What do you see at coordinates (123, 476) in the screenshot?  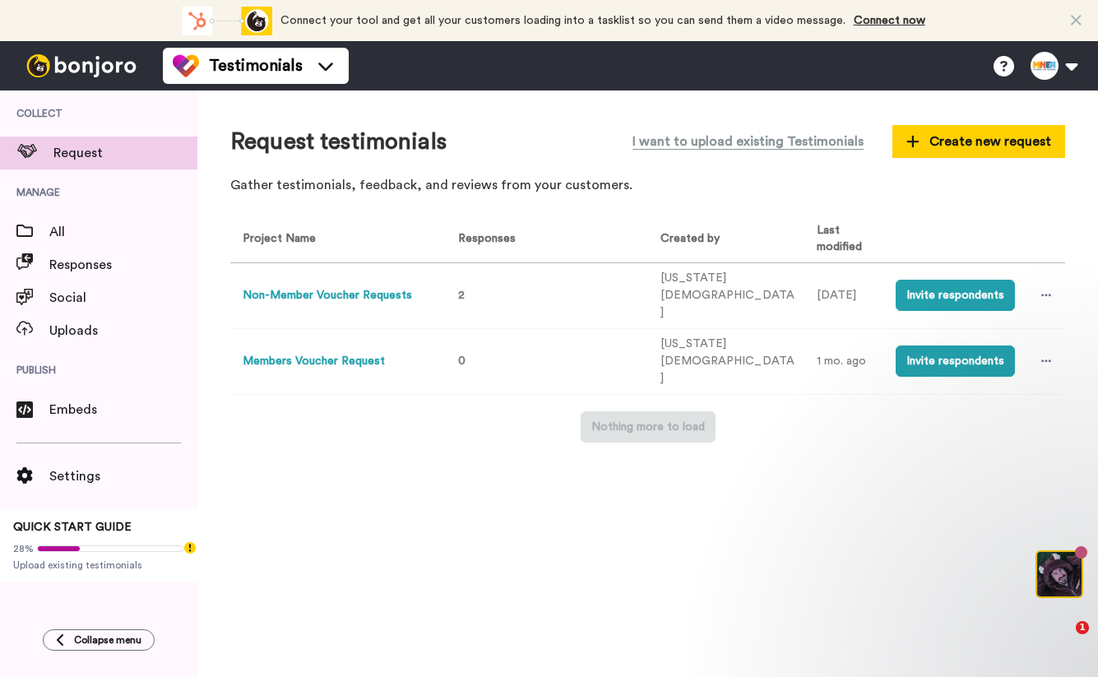 I see `span: Settings` at bounding box center [123, 476].